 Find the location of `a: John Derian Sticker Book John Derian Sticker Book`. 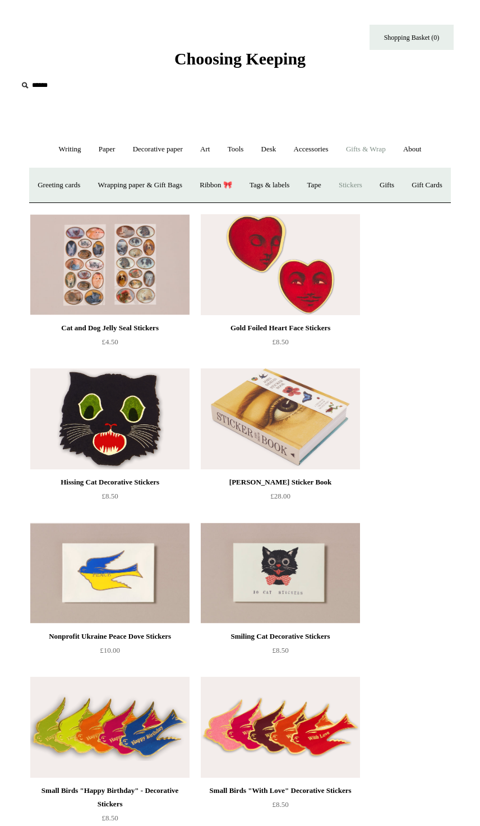

a: John Derian Sticker Book John Derian Sticker Book is located at coordinates (280, 419).